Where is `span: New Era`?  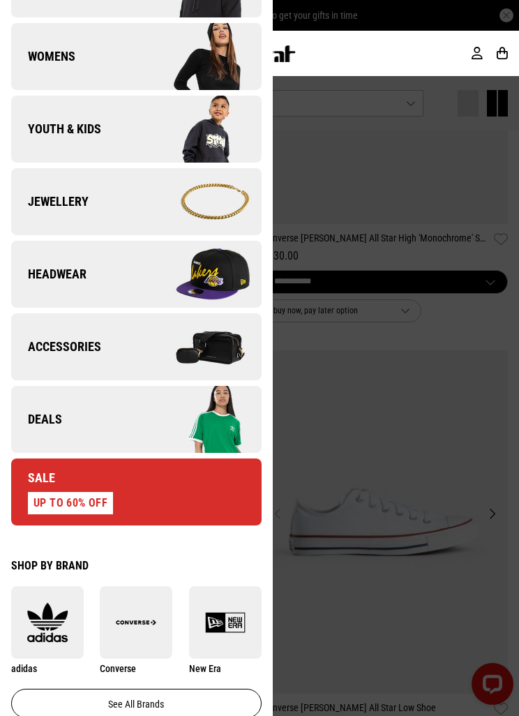 span: New Era is located at coordinates (205, 669).